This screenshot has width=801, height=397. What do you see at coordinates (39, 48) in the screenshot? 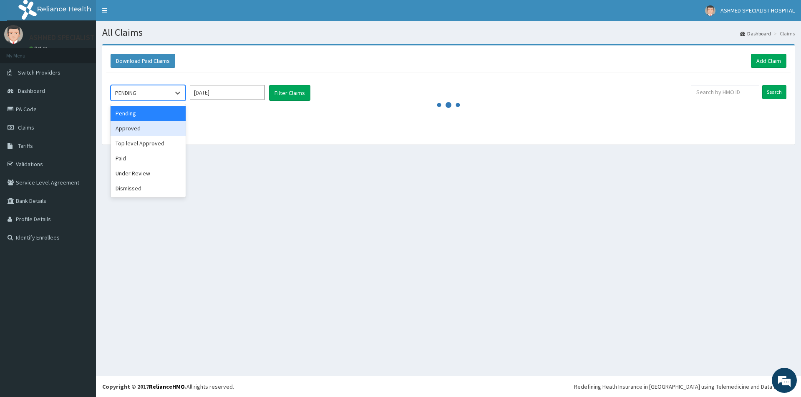
I see `a: Online` at bounding box center [39, 48].